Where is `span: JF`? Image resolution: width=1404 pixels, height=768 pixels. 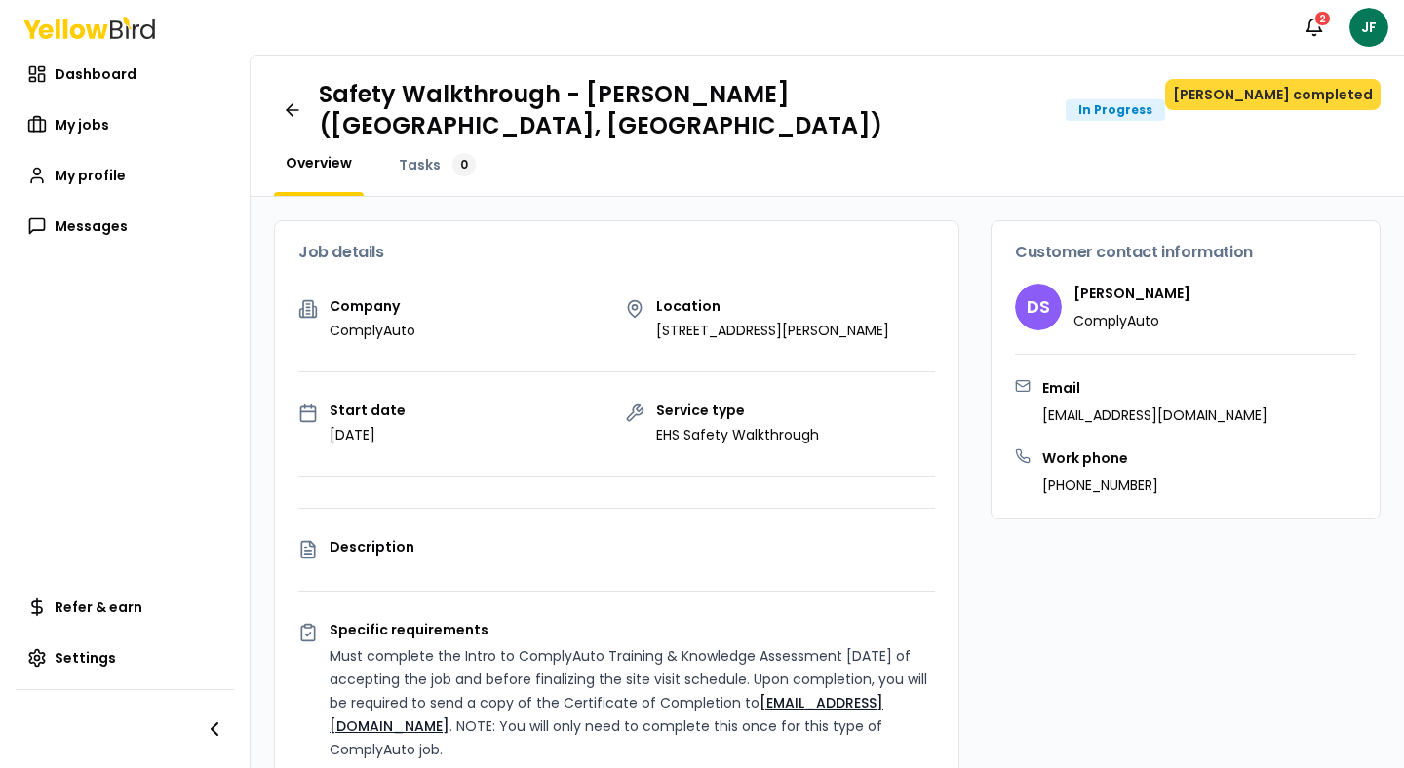 span: JF is located at coordinates (1369, 27).